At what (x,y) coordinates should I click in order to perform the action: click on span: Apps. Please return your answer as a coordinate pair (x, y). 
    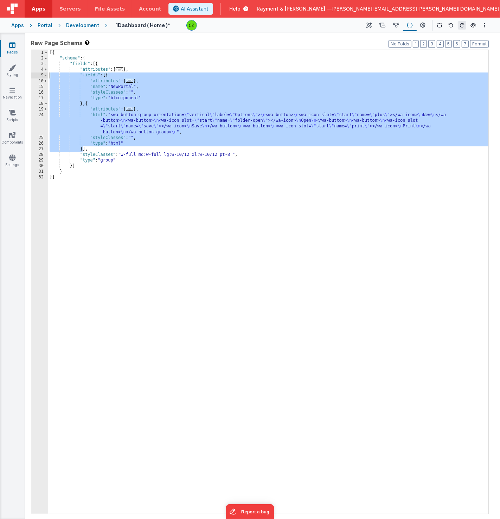
    Looking at the image, I should click on (38, 9).